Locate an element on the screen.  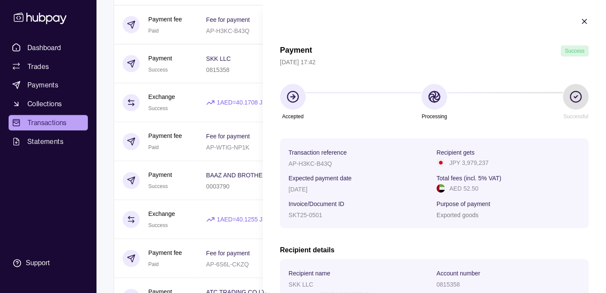
p: Expected payment date is located at coordinates (320, 178).